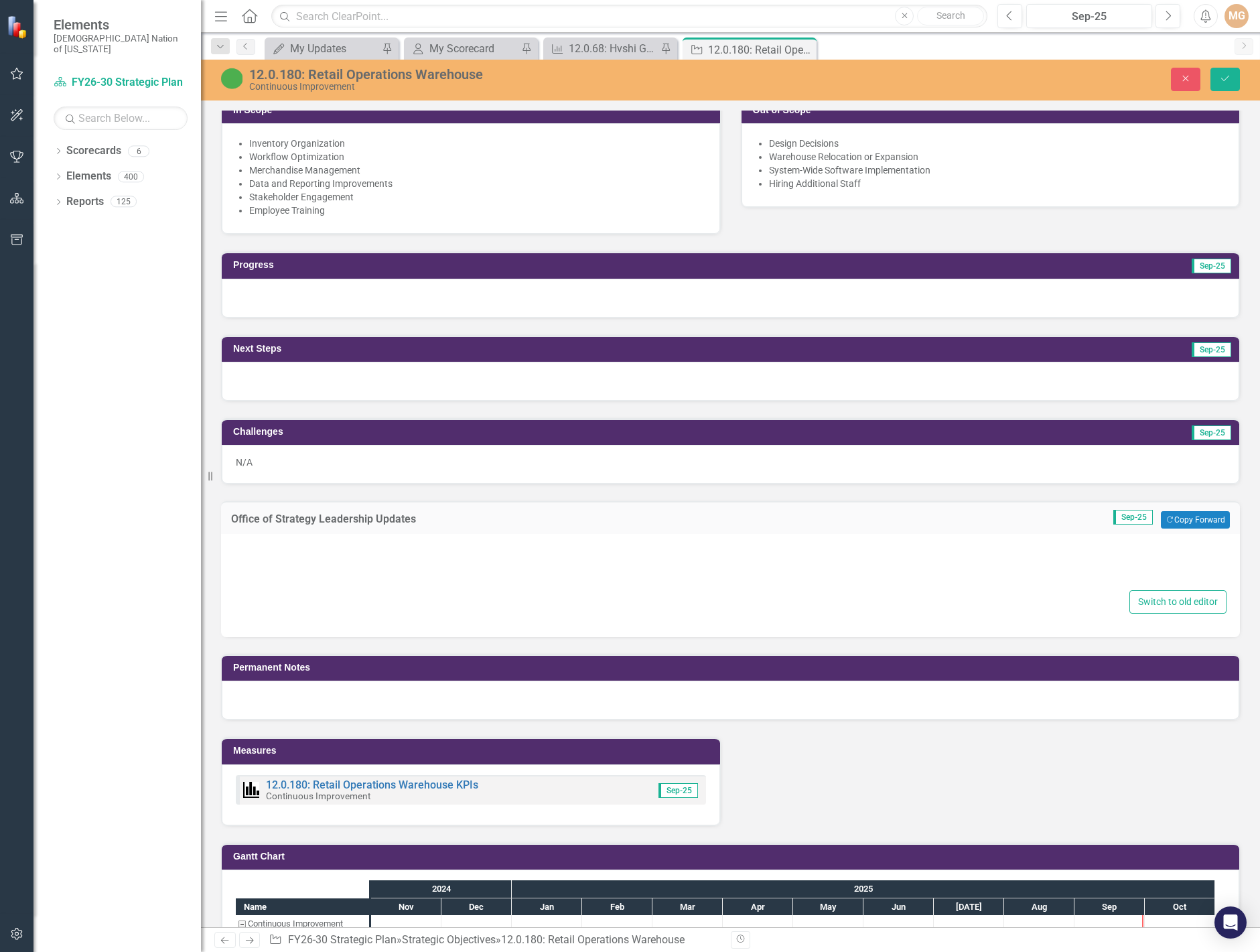  Describe the element at coordinates (441, 889) in the screenshot. I see `div: 2024` at that location.